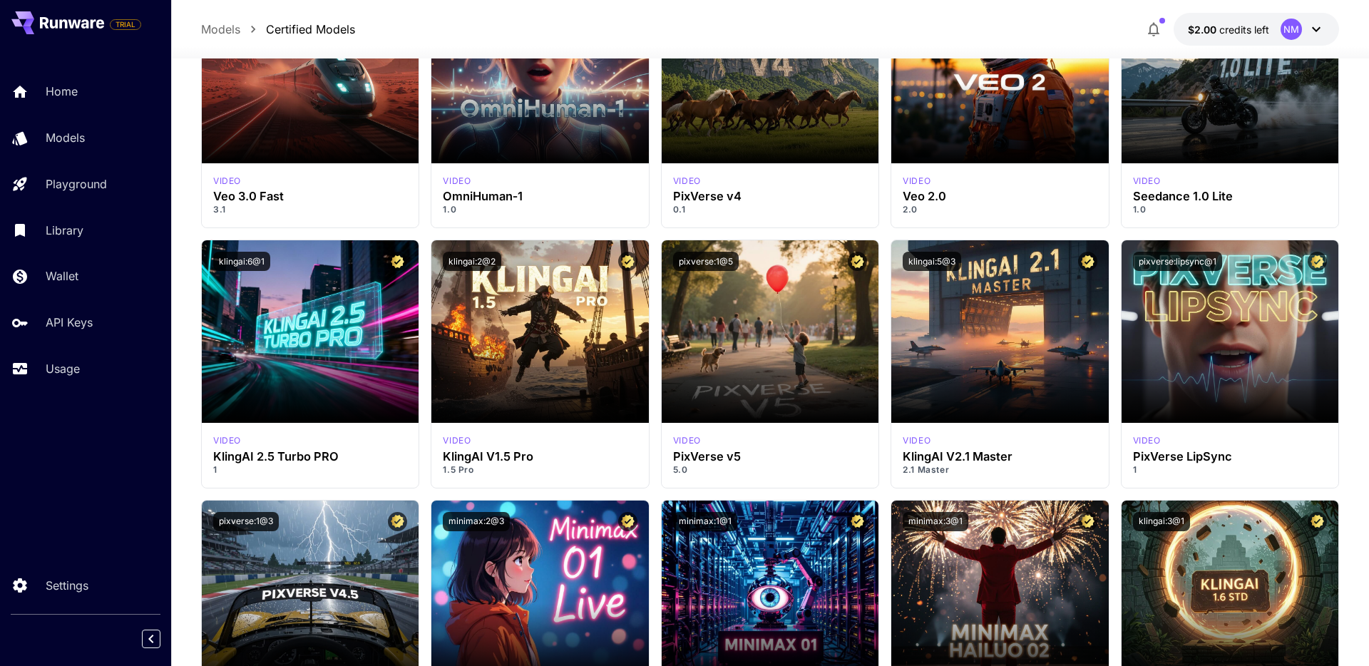  I want to click on div: KlingAI V2.1 Master, so click(999, 456).